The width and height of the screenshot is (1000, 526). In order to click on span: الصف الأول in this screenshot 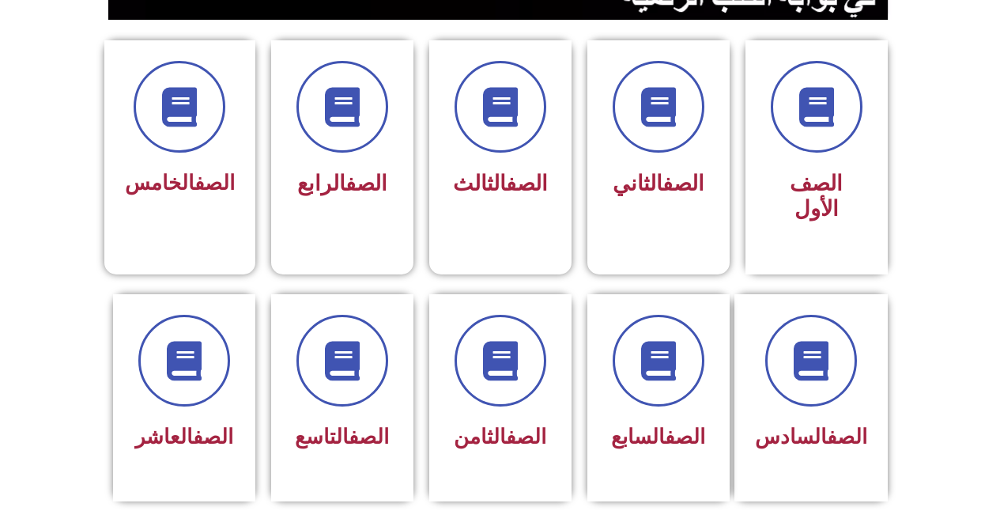, I will do `click(816, 196)`.